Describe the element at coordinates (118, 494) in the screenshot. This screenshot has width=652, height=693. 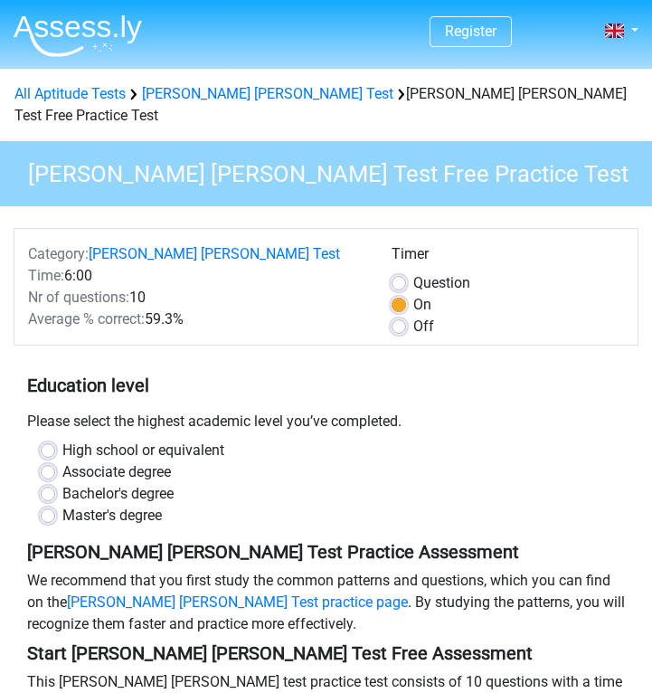
I see `label: Bachelor's degree` at that location.